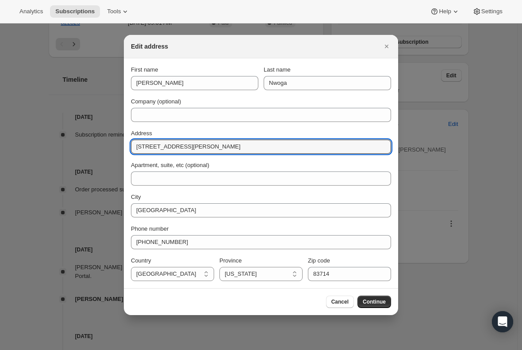 The image size is (522, 350). I want to click on span: Help, so click(444, 11).